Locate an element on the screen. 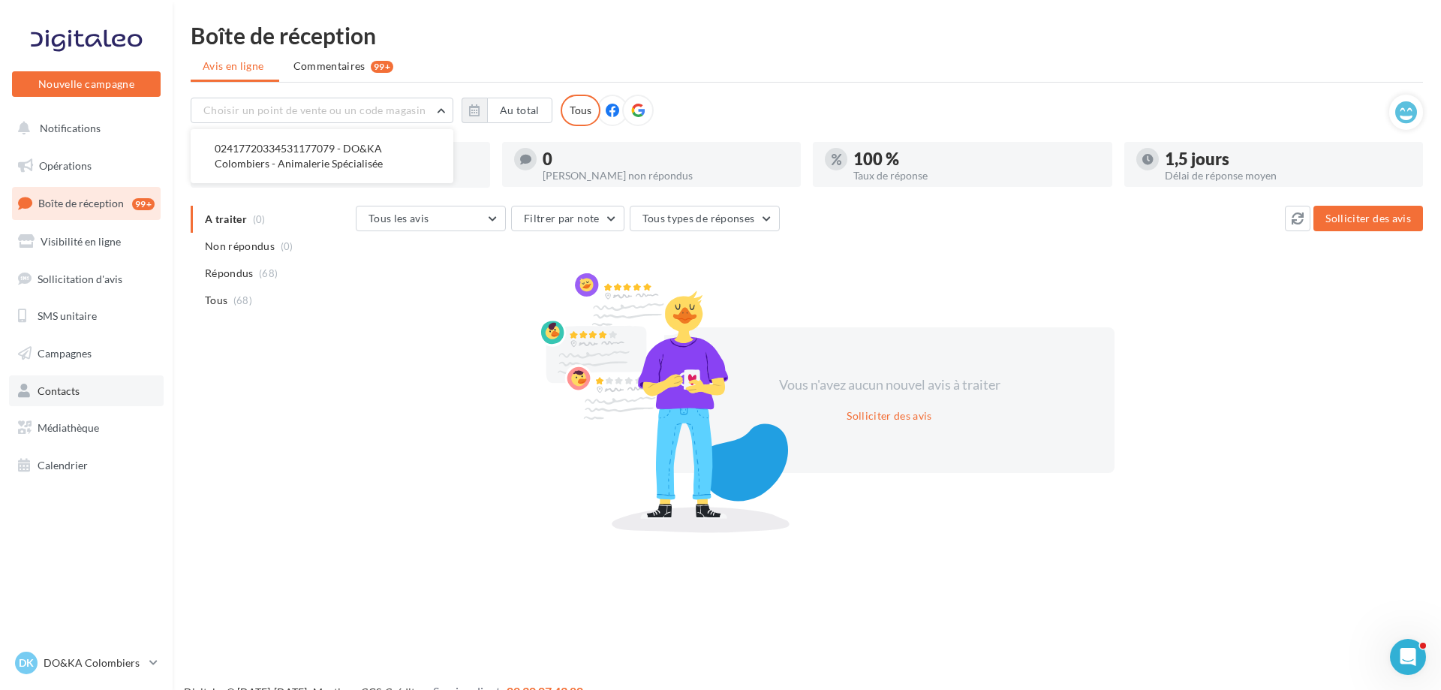 This screenshot has height=690, width=1441. span: Tous les avis is located at coordinates (399, 218).